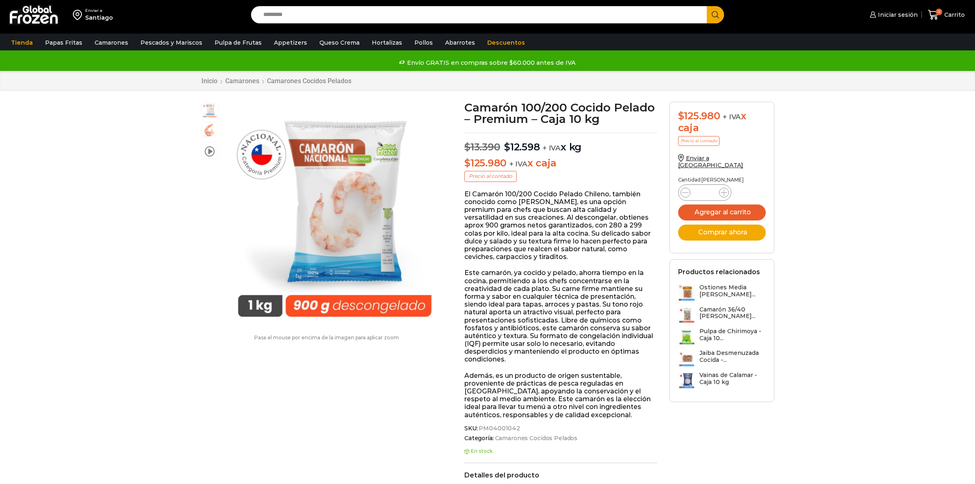 The height and width of the screenshot is (484, 975). What do you see at coordinates (499, 428) in the screenshot?
I see `span: PM04001042` at bounding box center [499, 428].